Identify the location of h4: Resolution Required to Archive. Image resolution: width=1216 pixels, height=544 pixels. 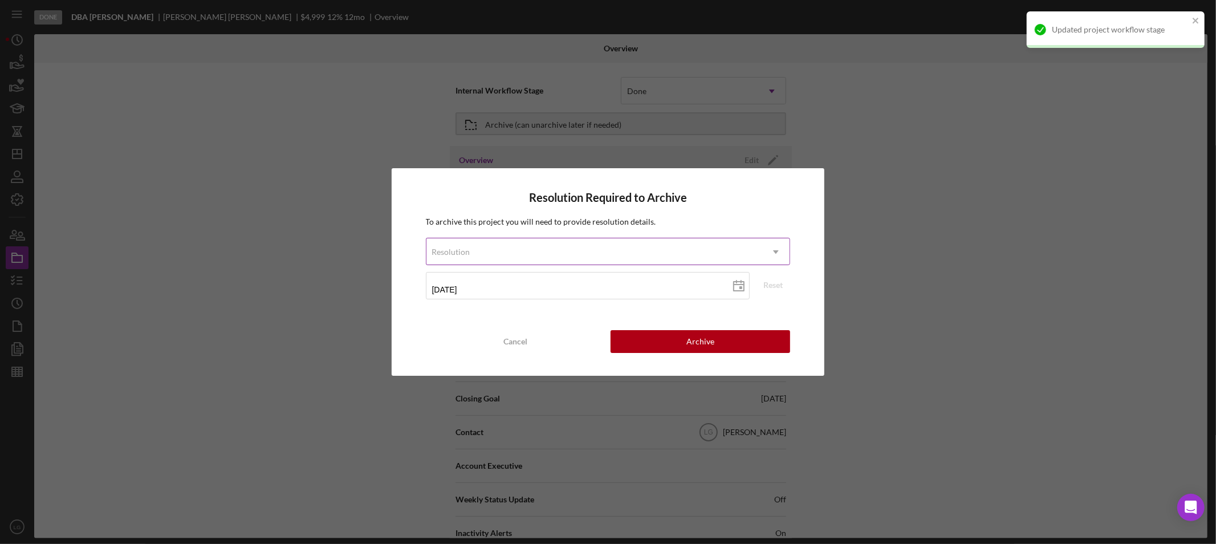
(608, 197).